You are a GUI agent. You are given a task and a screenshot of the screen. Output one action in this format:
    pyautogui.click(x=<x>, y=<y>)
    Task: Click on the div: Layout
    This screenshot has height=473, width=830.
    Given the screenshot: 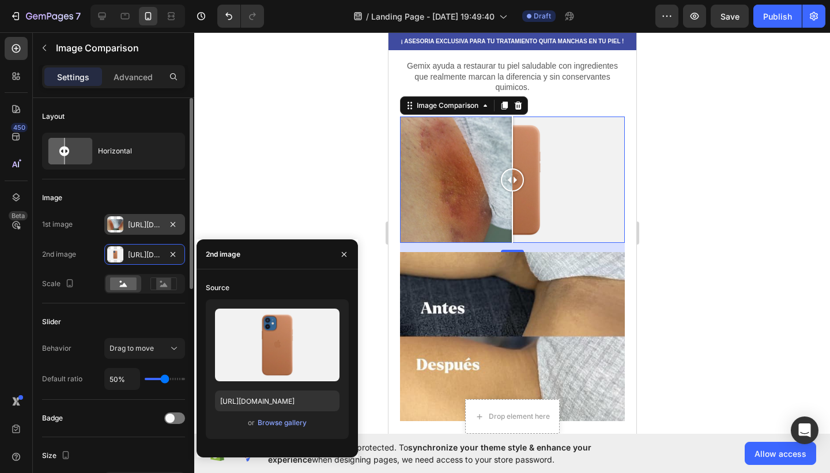 What is the action you would take?
    pyautogui.click(x=53, y=116)
    